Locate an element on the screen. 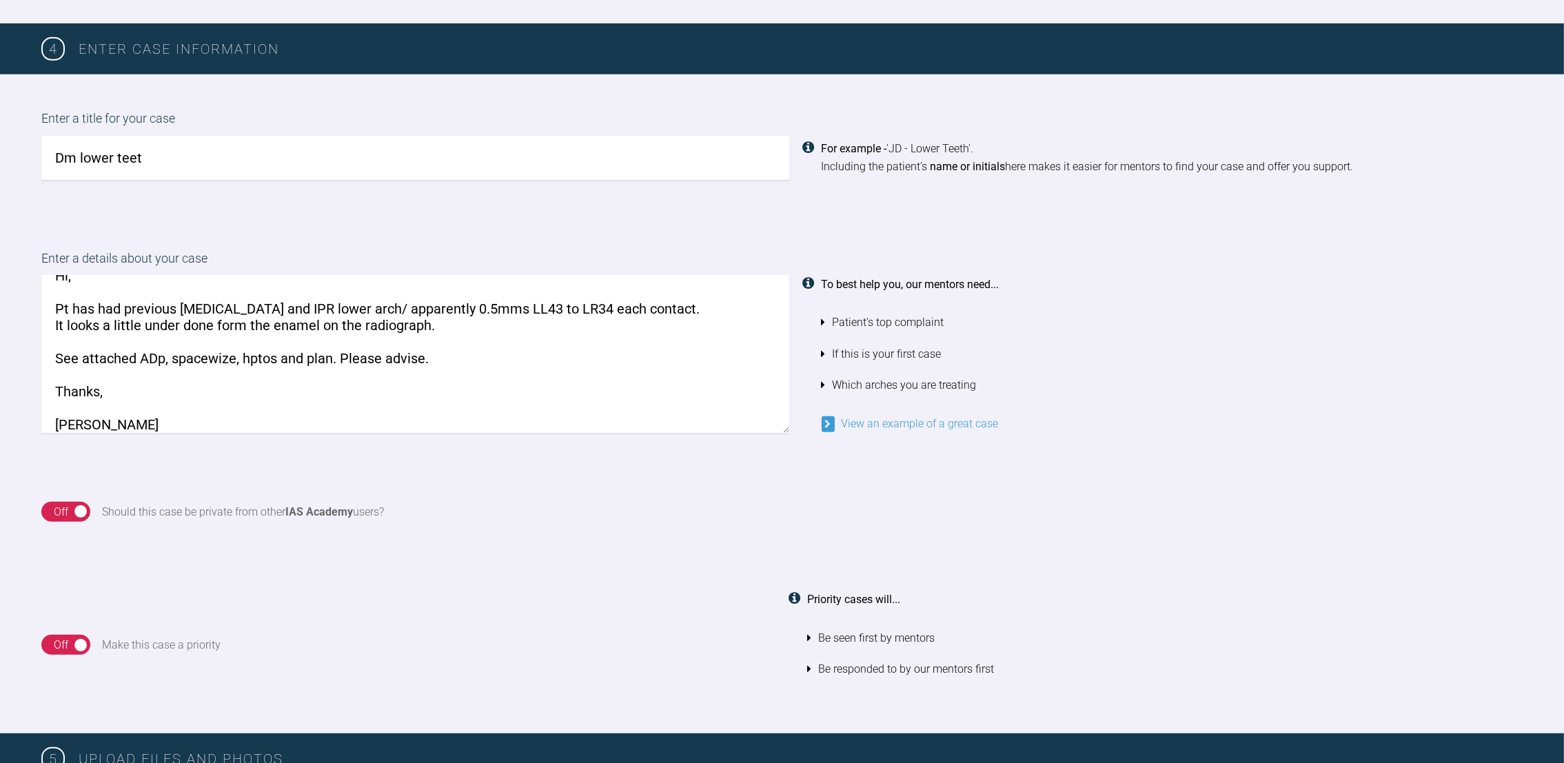 The width and height of the screenshot is (1564, 763). div: Make this case a priority is located at coordinates (162, 645).